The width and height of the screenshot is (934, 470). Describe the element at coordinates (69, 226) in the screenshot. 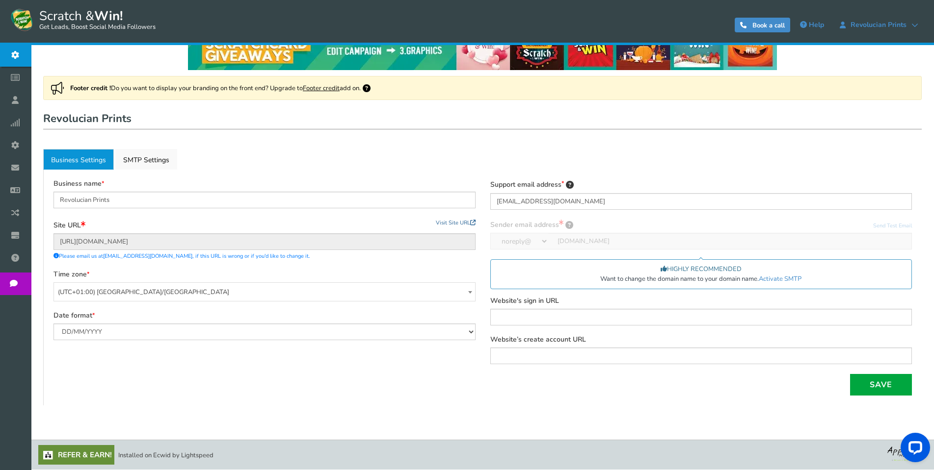

I see `label: Site URL` at that location.